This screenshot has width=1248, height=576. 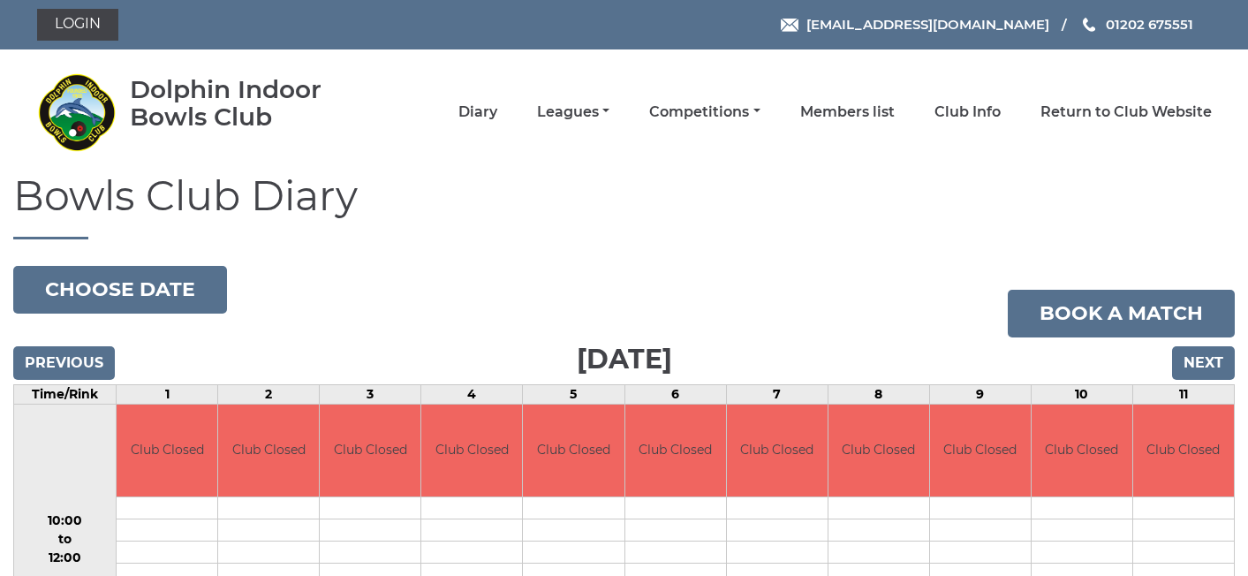 I want to click on a: Phone us 01202 675551, so click(x=1136, y=24).